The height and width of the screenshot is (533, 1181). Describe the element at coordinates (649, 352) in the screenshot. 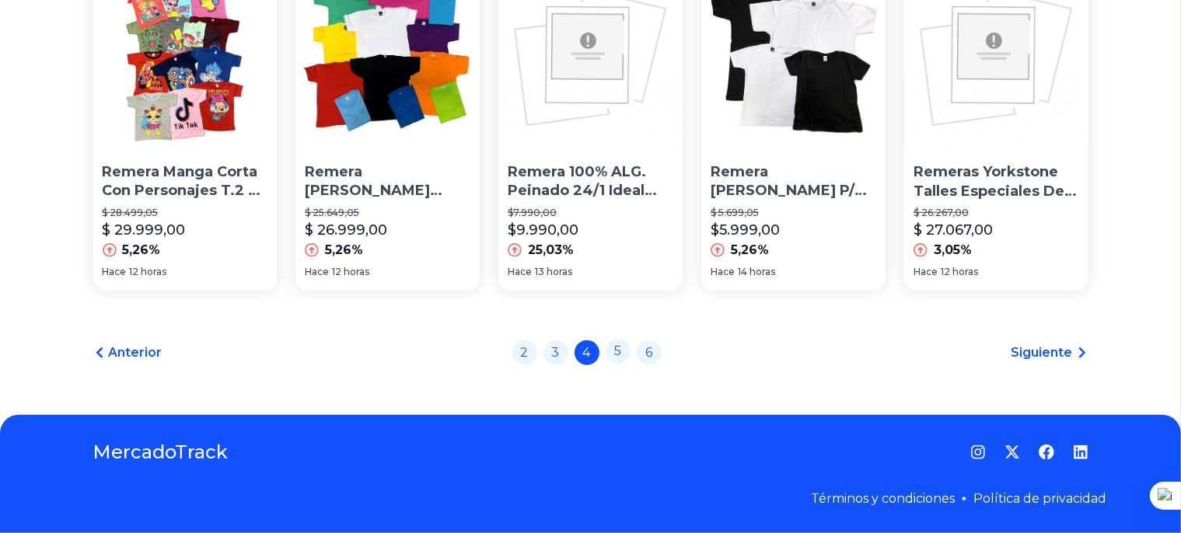

I see `font: 6` at that location.